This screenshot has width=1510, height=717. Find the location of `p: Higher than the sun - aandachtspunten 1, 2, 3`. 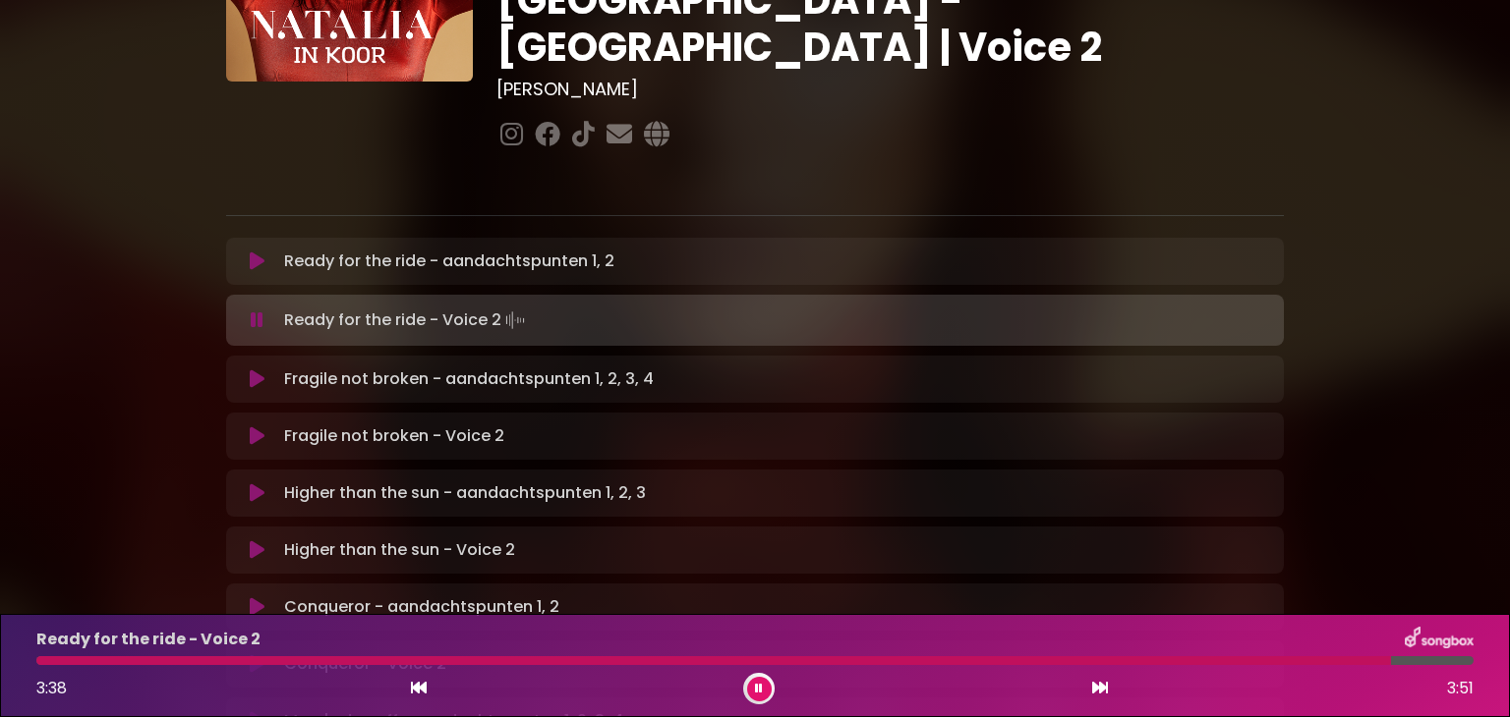

p: Higher than the sun - aandachtspunten 1, 2, 3 is located at coordinates (465, 493).